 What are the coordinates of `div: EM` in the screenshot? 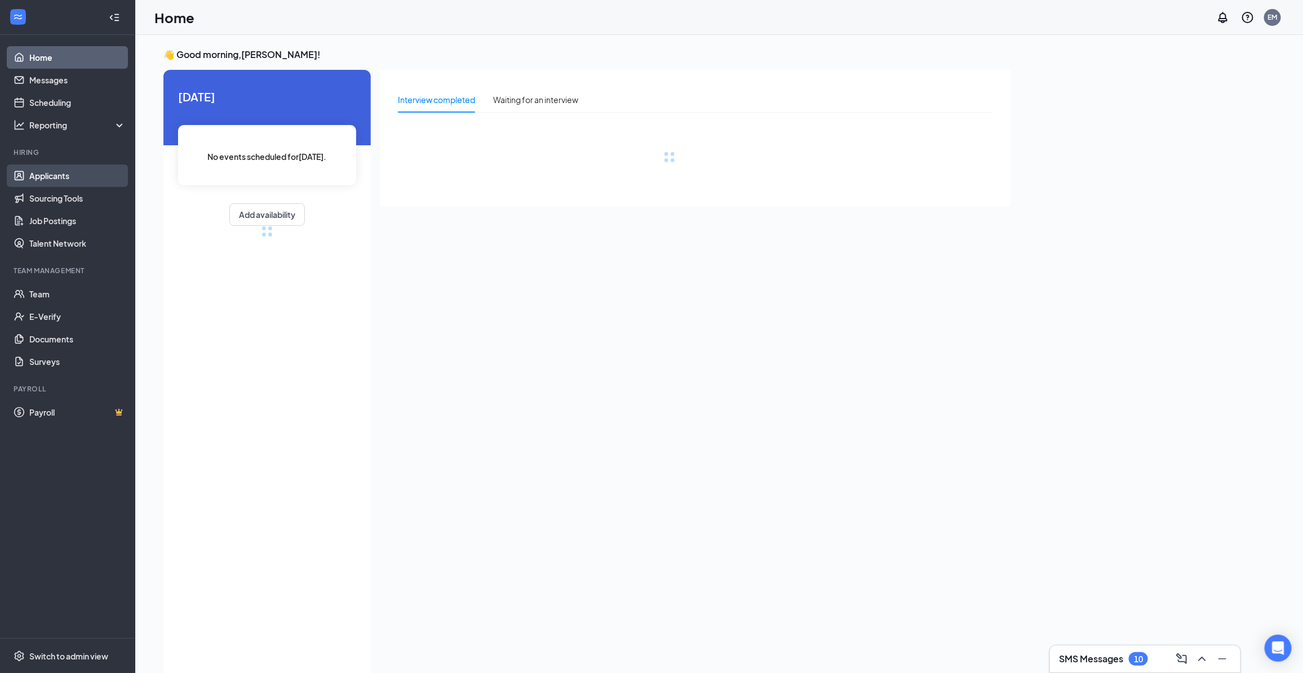 It's located at (1272, 17).